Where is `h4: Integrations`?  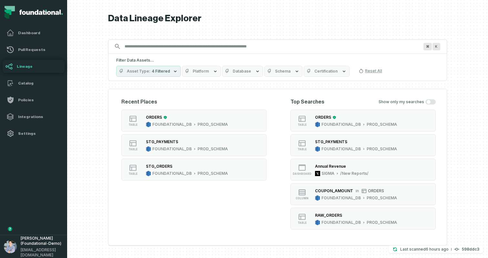 h4: Integrations is located at coordinates (39, 117).